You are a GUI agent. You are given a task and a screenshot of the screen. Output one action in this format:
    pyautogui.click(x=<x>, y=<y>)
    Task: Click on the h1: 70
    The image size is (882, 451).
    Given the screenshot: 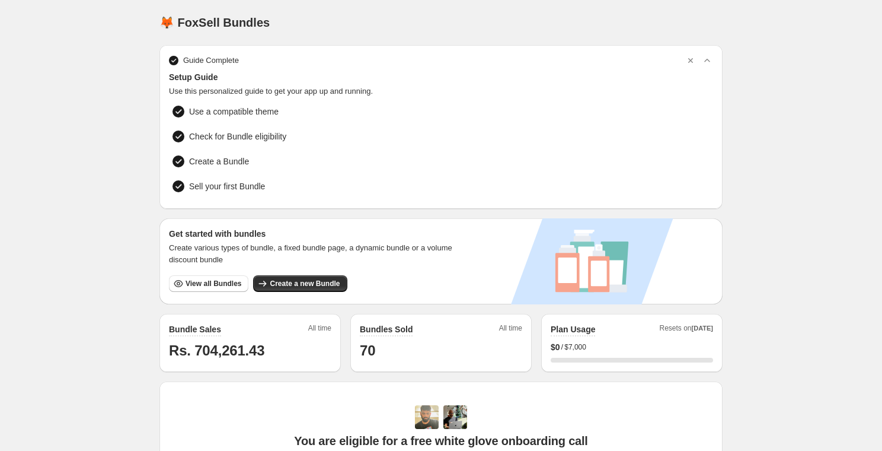 What is the action you would take?
    pyautogui.click(x=441, y=351)
    